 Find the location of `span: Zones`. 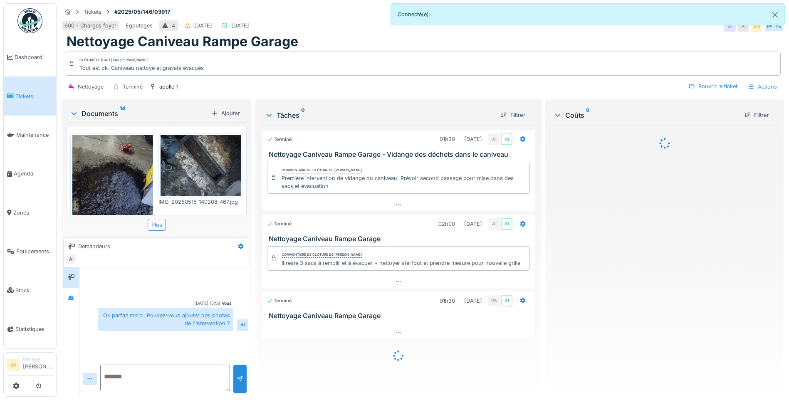

span: Zones is located at coordinates (33, 213).